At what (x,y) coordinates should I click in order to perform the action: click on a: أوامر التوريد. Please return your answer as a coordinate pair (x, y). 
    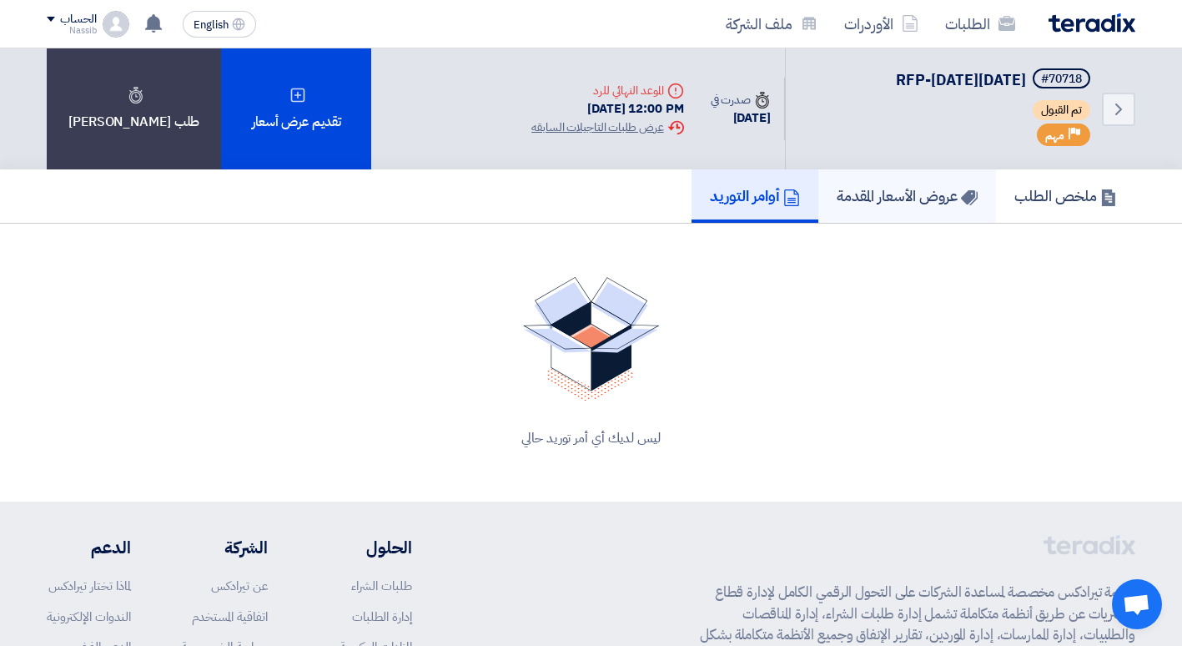
    Looking at the image, I should click on (755, 196).